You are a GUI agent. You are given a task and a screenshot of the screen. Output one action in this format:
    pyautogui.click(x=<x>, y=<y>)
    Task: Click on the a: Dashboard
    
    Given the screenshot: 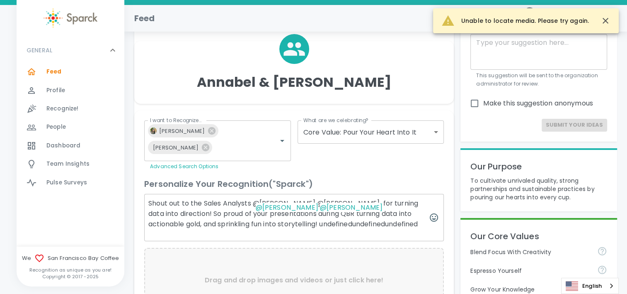 What is the action you would take?
    pyautogui.click(x=70, y=146)
    